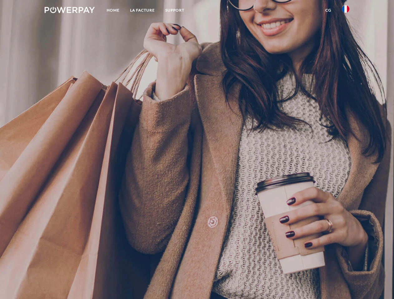 This screenshot has height=299, width=394. Describe the element at coordinates (328, 10) in the screenshot. I see `a: CG` at that location.